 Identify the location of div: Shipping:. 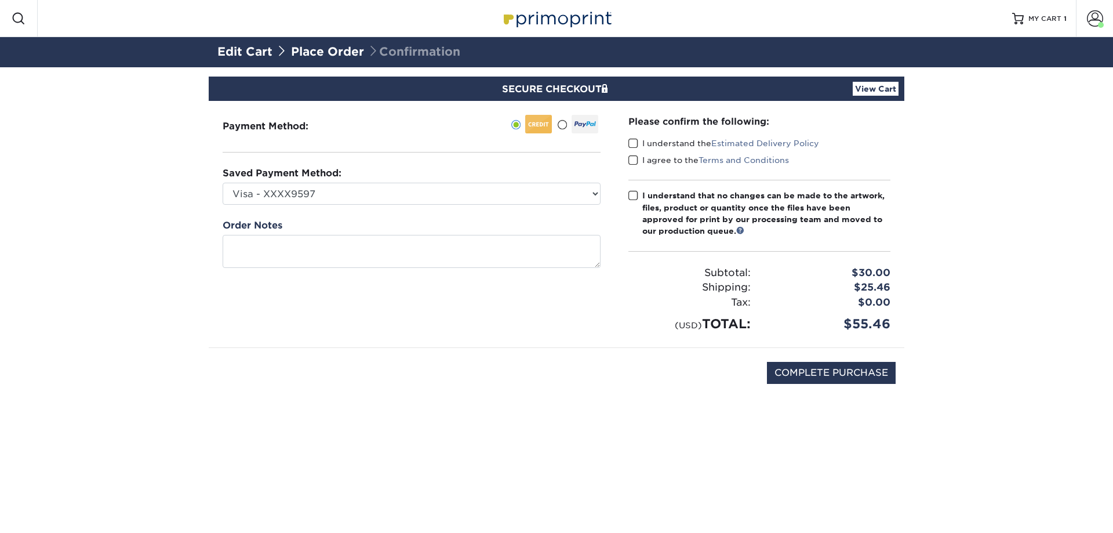
(689, 288).